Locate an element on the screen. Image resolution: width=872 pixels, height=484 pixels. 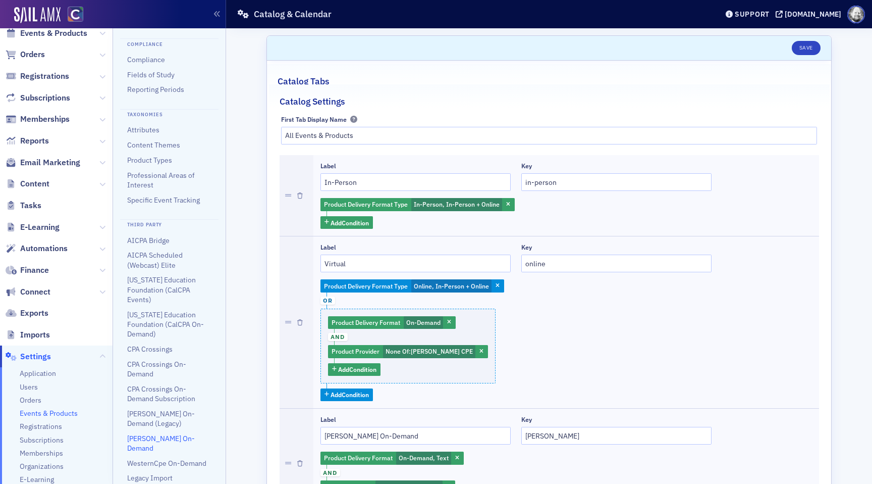
a: Exports is located at coordinates (27, 313).